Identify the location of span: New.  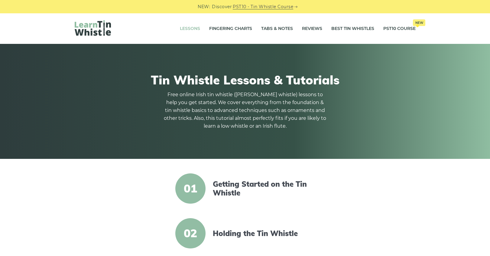
(419, 23).